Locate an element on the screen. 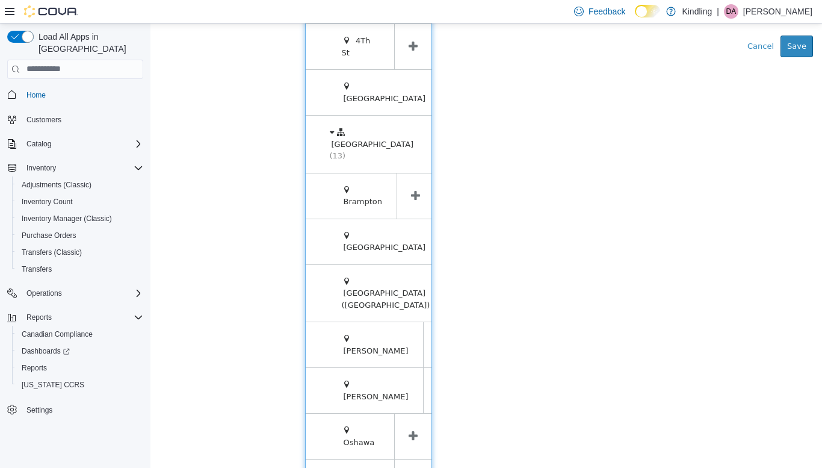  a: Reports is located at coordinates (34, 368).